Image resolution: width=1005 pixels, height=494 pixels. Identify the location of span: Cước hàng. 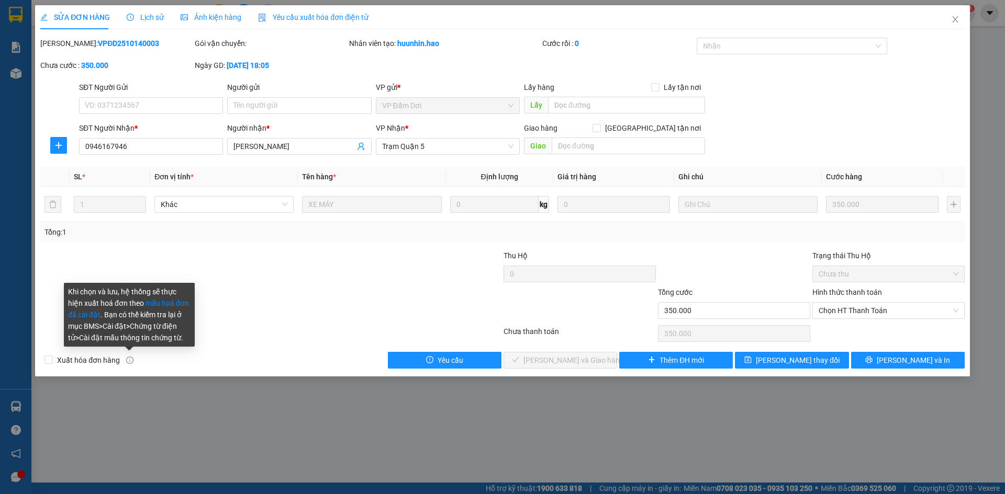
(844, 177).